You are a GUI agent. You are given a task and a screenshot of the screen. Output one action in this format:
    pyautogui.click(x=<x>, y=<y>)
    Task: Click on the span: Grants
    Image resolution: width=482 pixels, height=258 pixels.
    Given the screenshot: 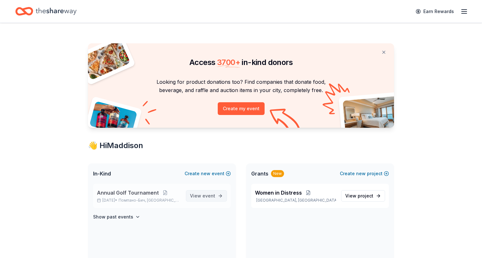 What is the action you would take?
    pyautogui.click(x=260, y=174)
    